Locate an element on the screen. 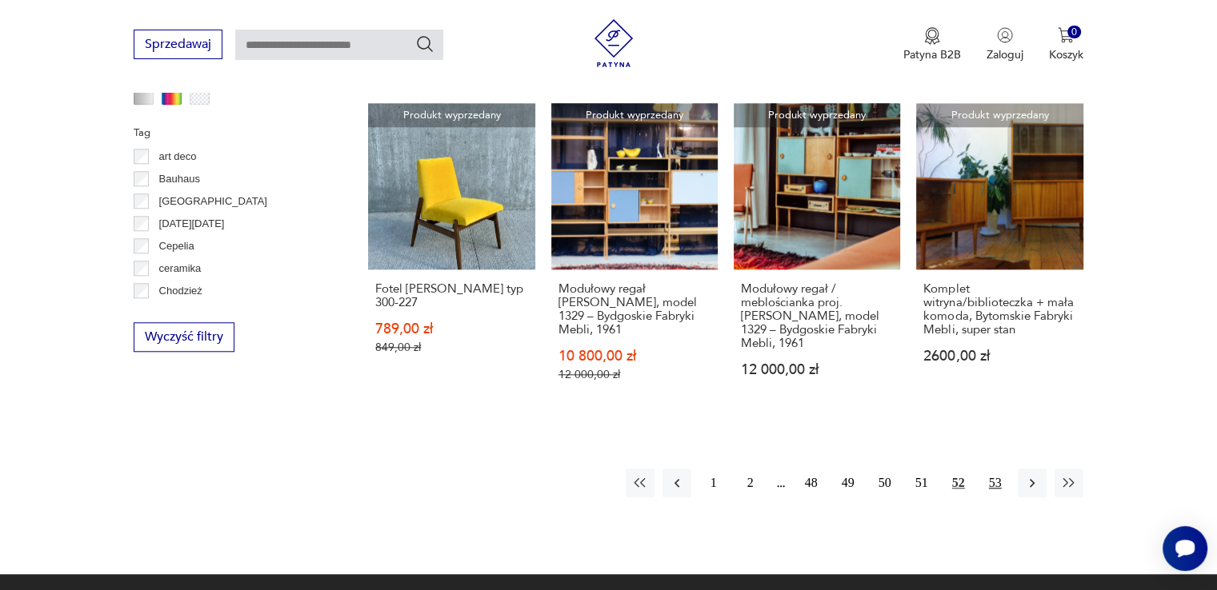 This screenshot has width=1217, height=590. button: 53 is located at coordinates (995, 483).